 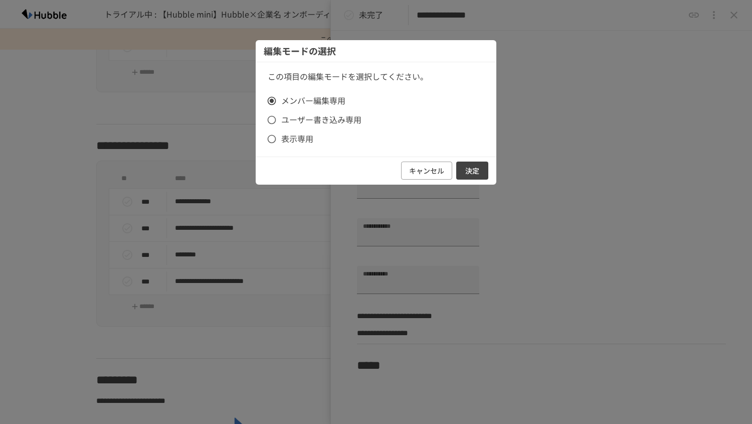 I want to click on span: ユーザー書き込み専用, so click(x=321, y=120).